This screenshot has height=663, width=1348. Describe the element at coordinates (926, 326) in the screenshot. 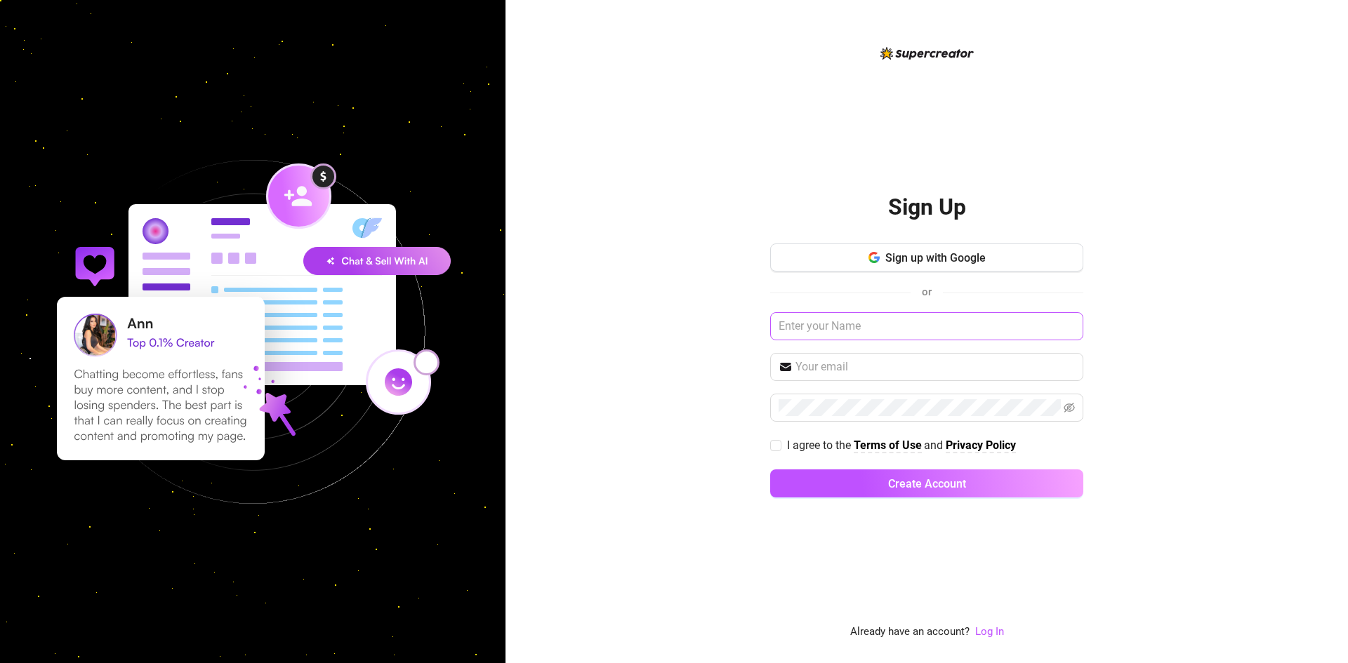

I see `input: Enter your Name` at that location.